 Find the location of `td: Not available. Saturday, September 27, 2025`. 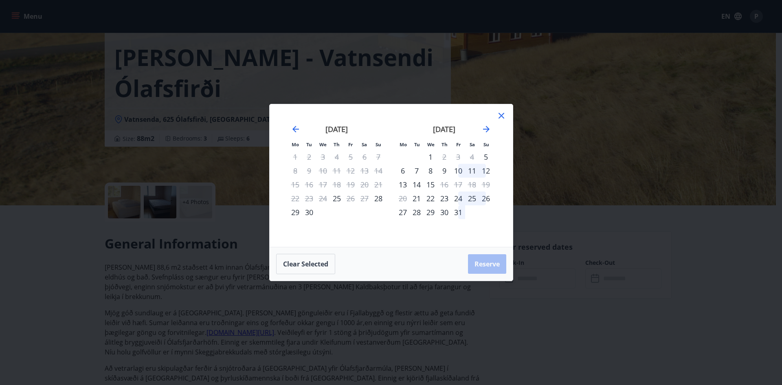

td: Not available. Saturday, September 27, 2025 is located at coordinates (364, 198).